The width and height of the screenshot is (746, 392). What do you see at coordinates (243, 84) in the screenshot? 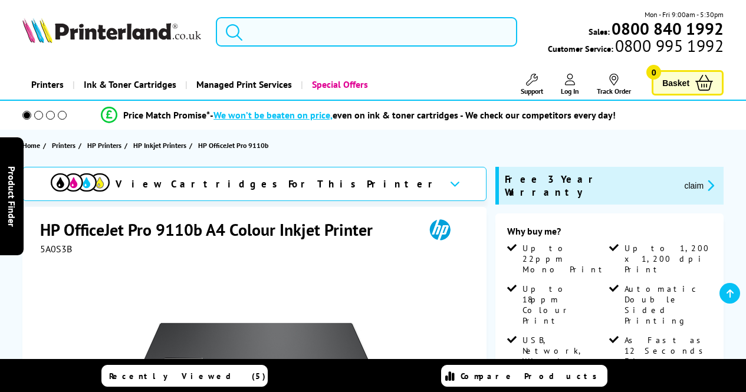
I see `a: Managed Print Services` at bounding box center [243, 84].